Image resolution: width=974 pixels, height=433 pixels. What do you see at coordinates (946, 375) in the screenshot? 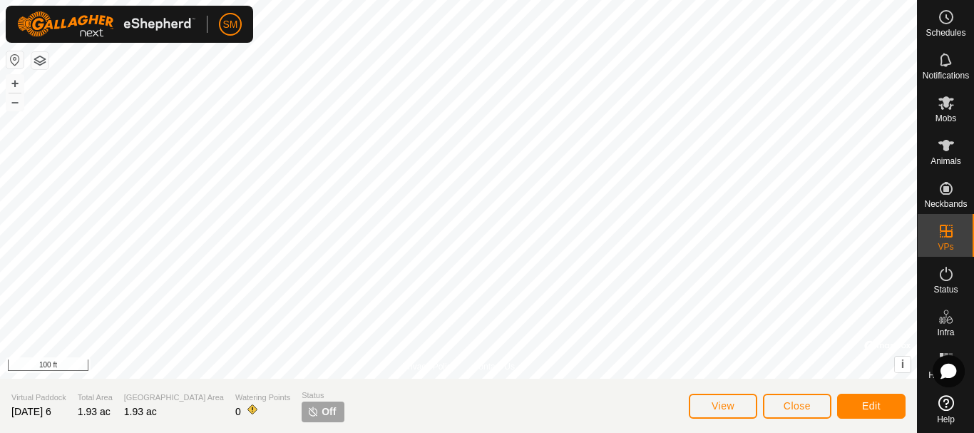
I see `span: Heatmap` at bounding box center [946, 375].